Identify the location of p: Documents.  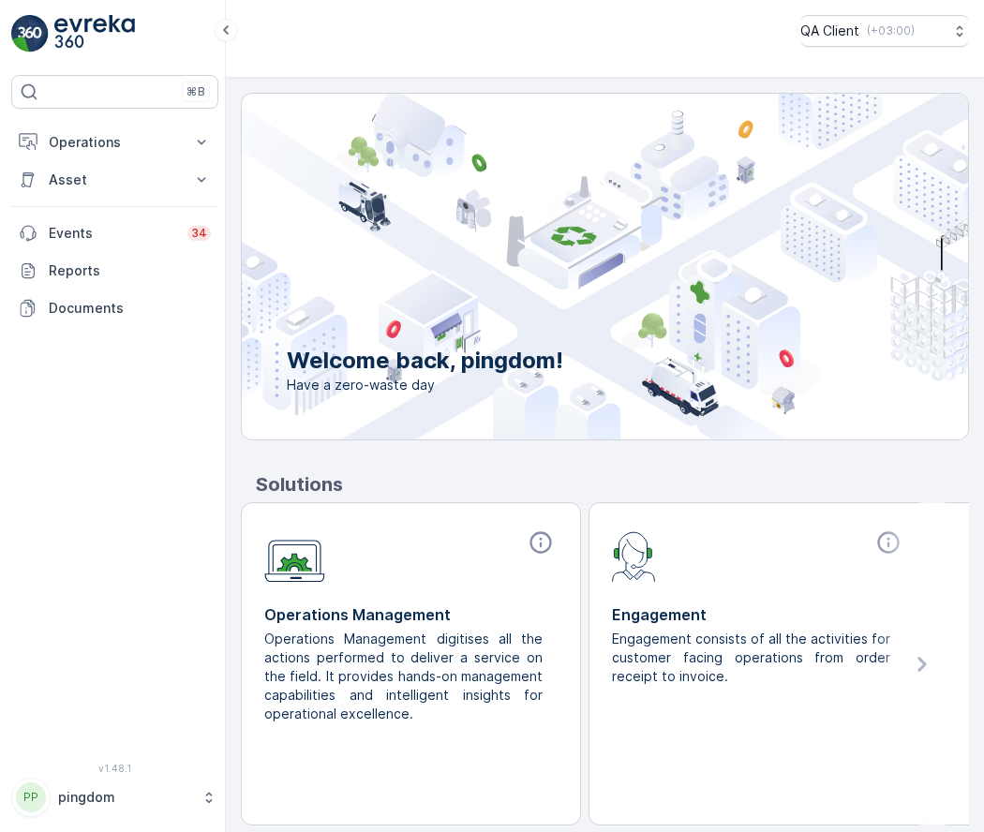
(129, 308).